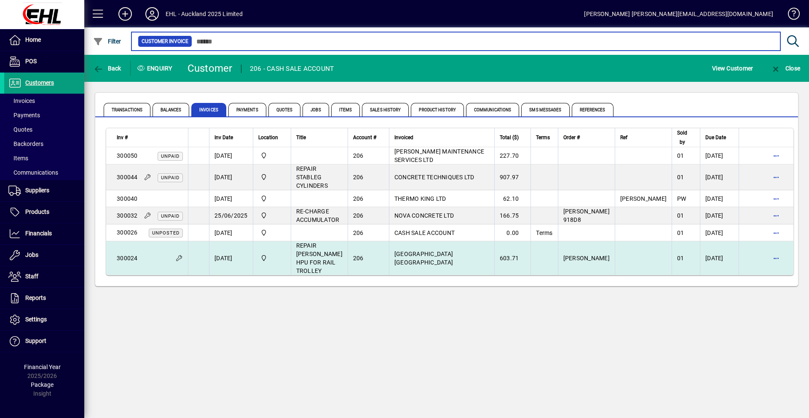  Describe the element at coordinates (32, 276) in the screenshot. I see `span: Staff` at that location.